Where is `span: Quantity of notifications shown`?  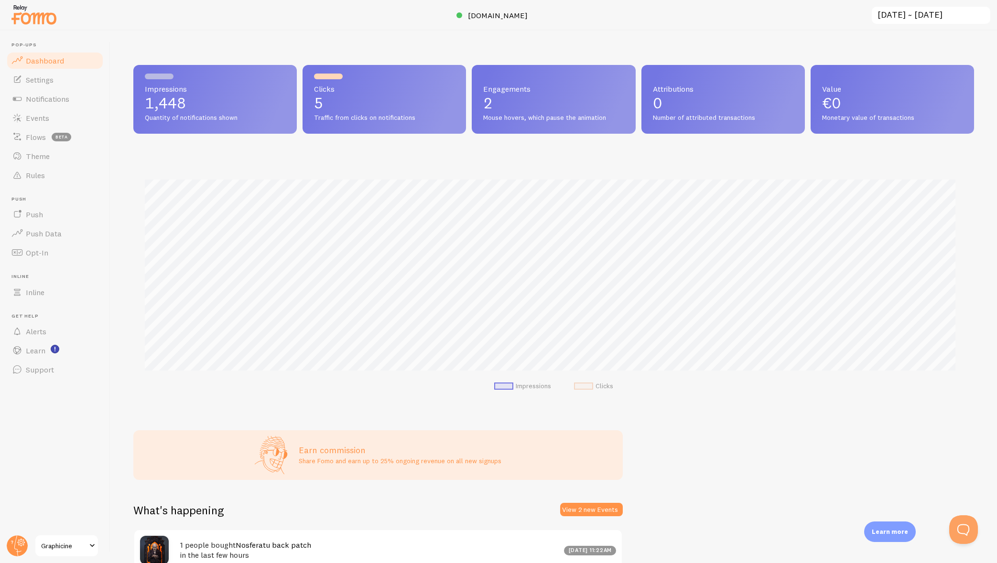 span: Quantity of notifications shown is located at coordinates (215, 118).